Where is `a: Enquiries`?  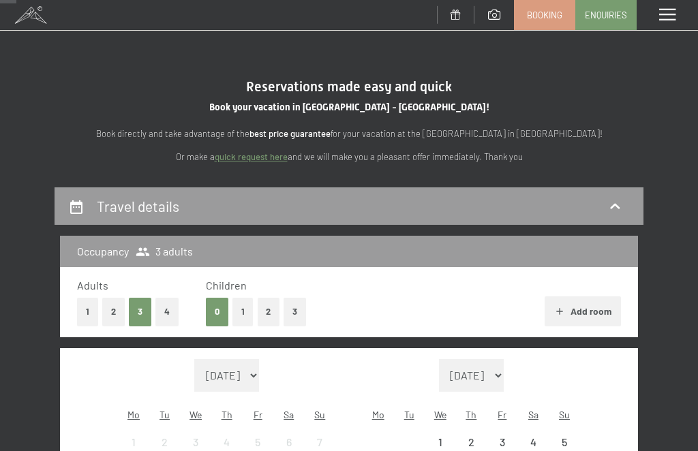 a: Enquiries is located at coordinates (606, 15).